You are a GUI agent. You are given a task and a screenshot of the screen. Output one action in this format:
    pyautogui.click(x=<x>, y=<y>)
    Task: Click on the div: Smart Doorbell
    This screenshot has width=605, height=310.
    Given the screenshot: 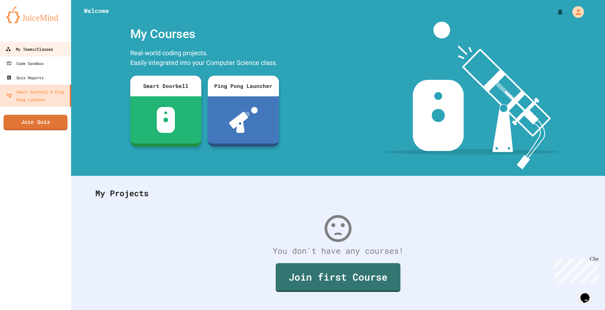 What is the action you would take?
    pyautogui.click(x=166, y=86)
    